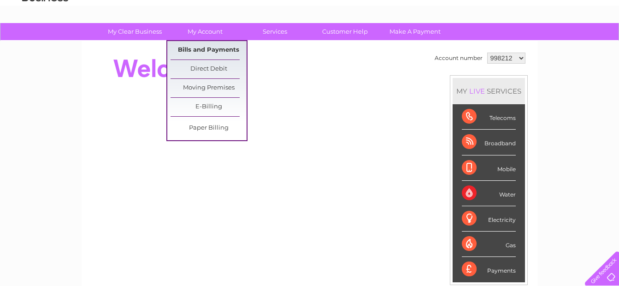 This screenshot has height=286, width=619. I want to click on td: Account number, so click(459, 58).